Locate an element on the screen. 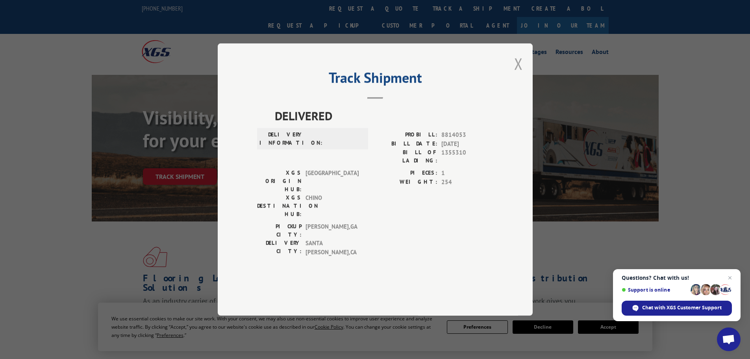  label: WEIGHT: is located at coordinates (406, 182).